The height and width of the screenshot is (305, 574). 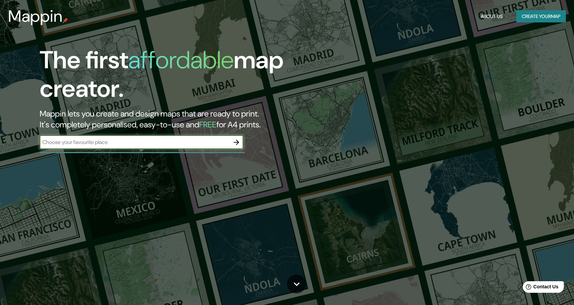 What do you see at coordinates (491, 16) in the screenshot?
I see `button: About Us` at bounding box center [491, 16].